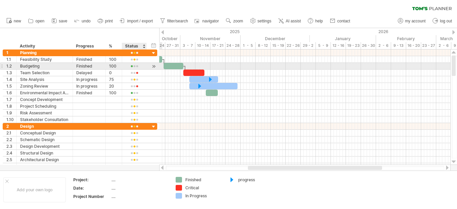 This screenshot has height=209, width=457. I want to click on span: log out, so click(446, 21).